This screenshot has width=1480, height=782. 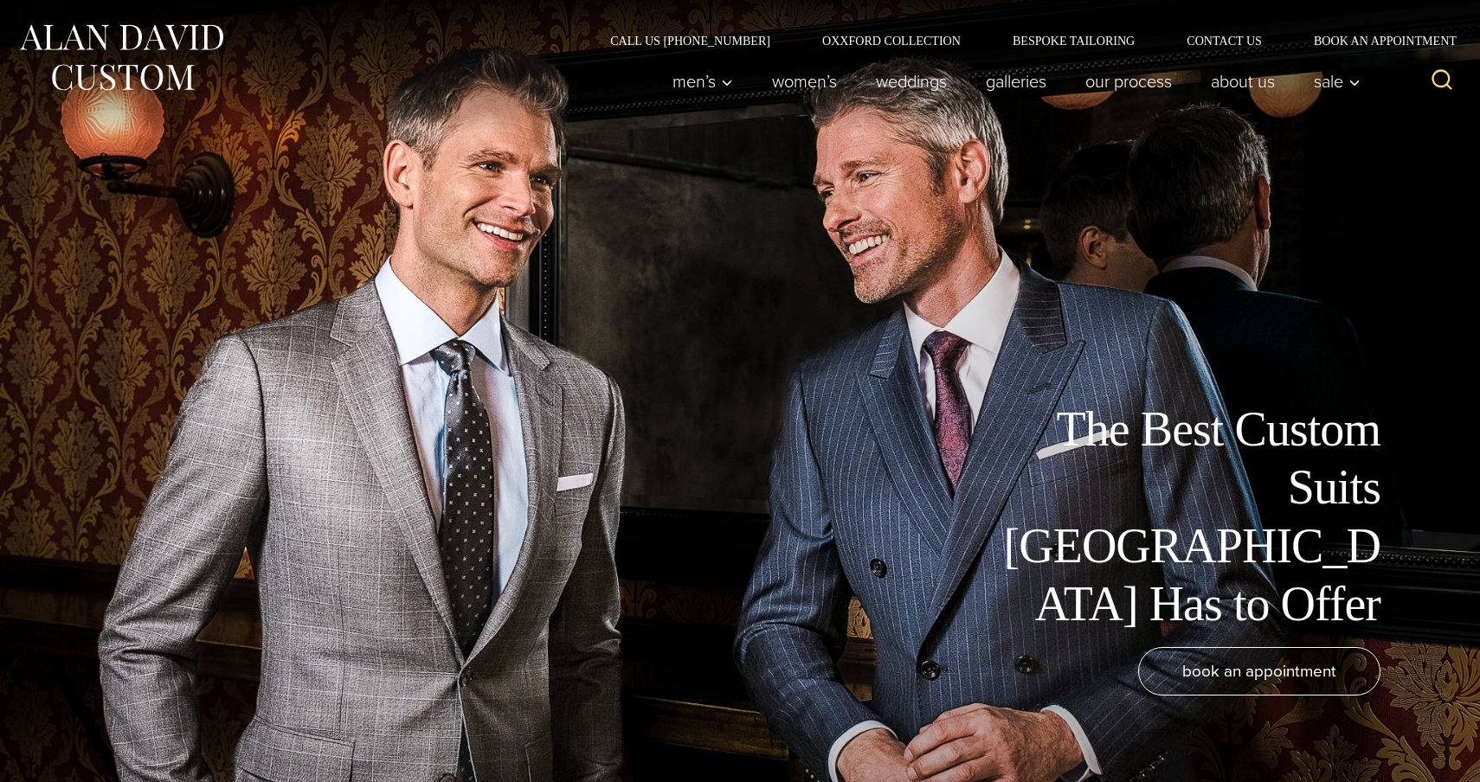 I want to click on span: Men’s, so click(x=703, y=81).